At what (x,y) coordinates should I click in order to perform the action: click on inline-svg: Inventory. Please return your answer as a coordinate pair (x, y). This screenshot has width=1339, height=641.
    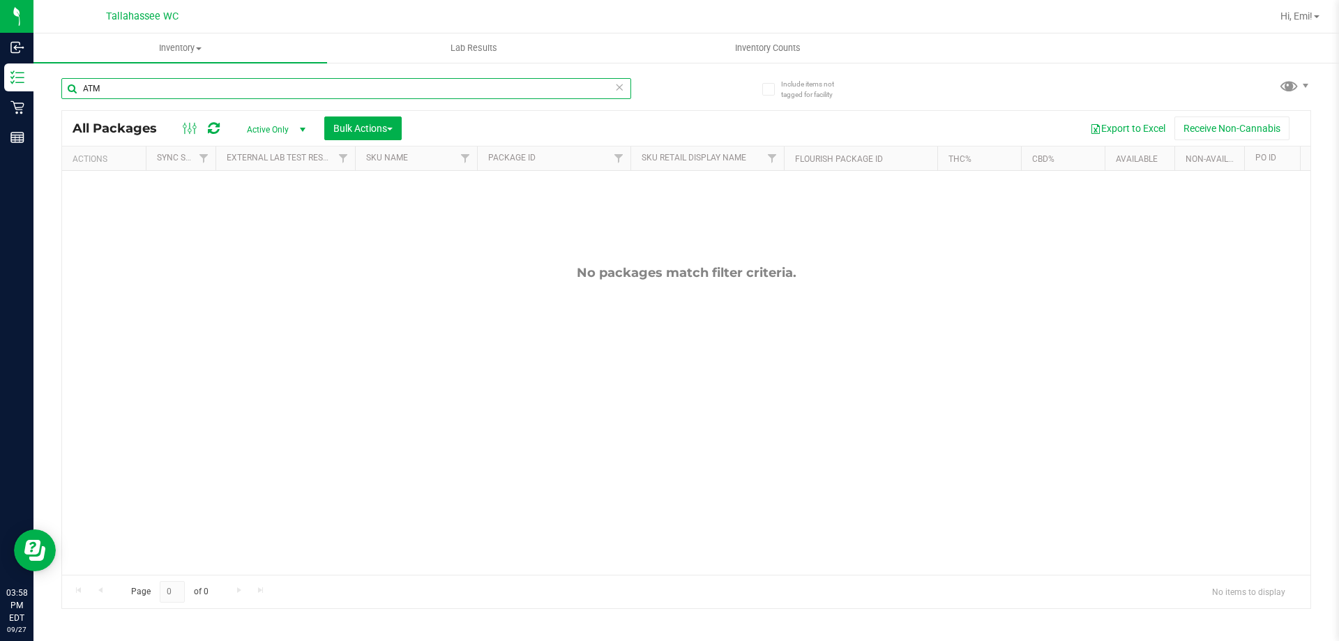
    Looking at the image, I should click on (17, 77).